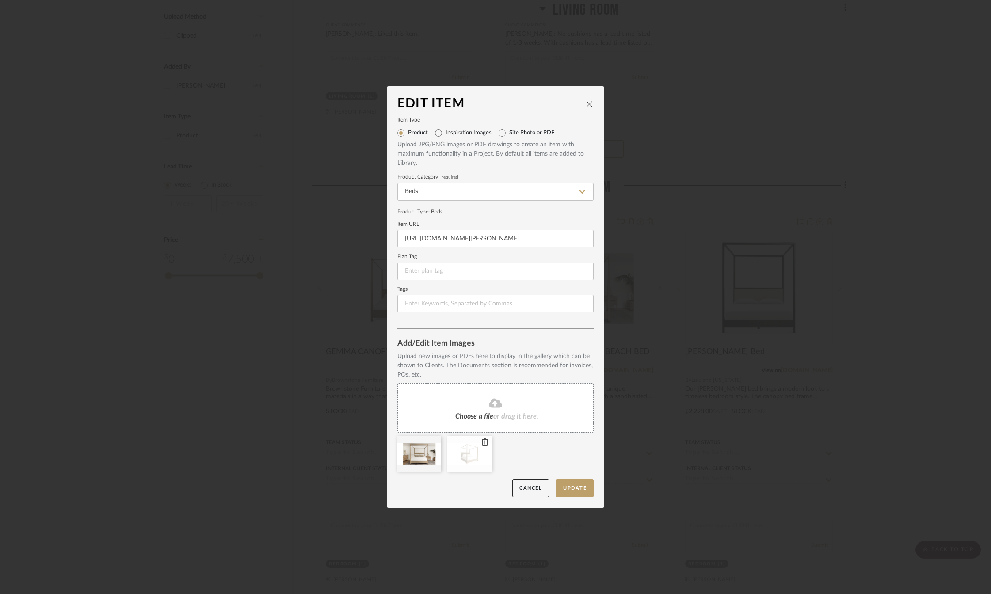 This screenshot has width=991, height=594. I want to click on label: Plan Tag, so click(496, 257).